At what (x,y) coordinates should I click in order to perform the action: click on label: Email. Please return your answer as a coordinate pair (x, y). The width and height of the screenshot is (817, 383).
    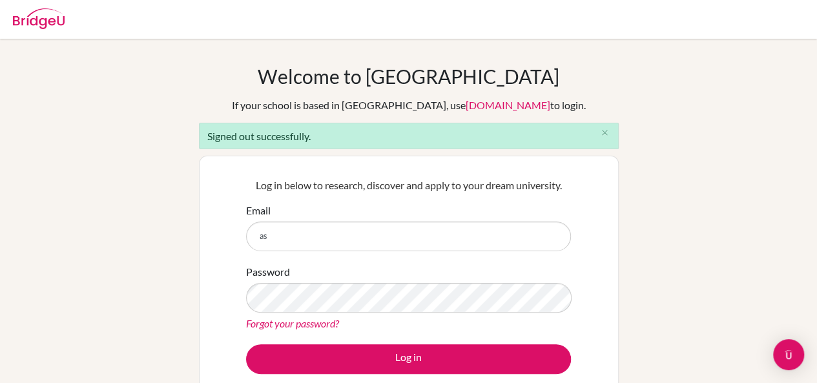
    Looking at the image, I should click on (258, 211).